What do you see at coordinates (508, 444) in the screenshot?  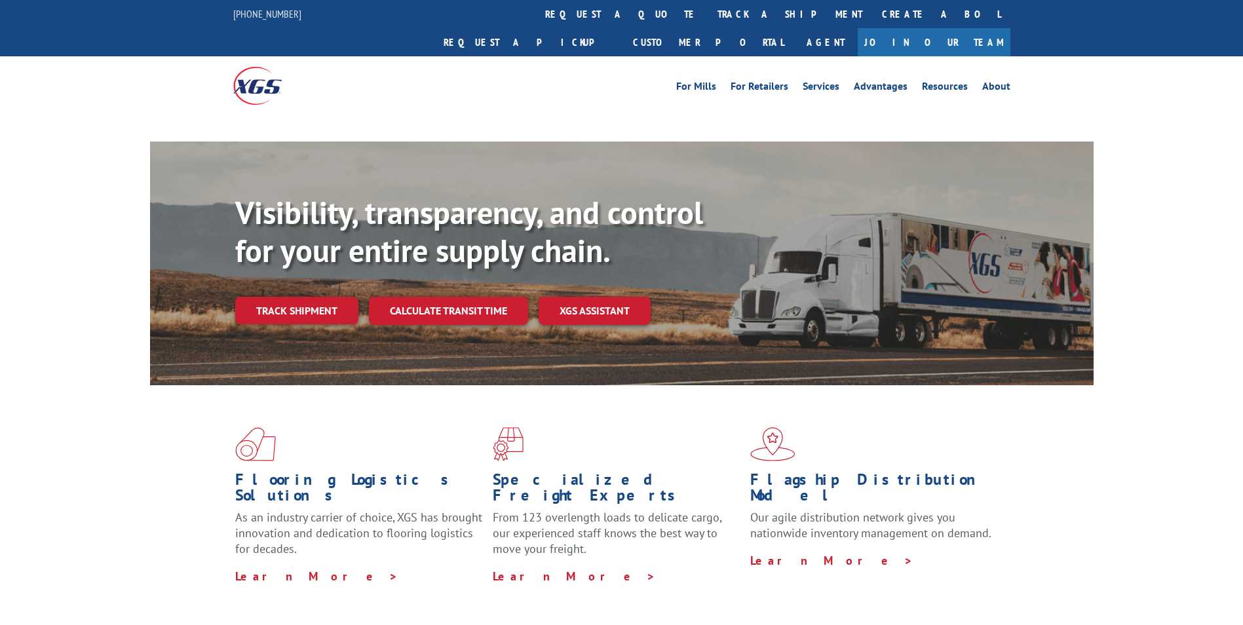 I see `img: xgs-icon-focused-on-flooring-red` at bounding box center [508, 444].